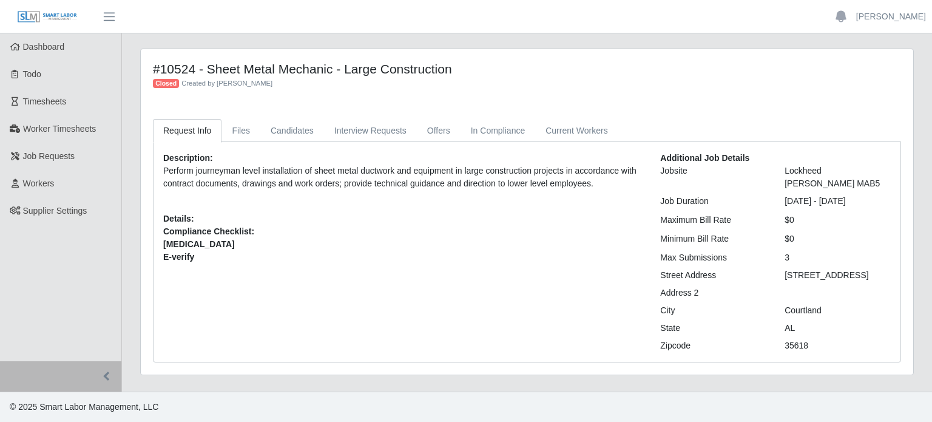  I want to click on a: Files, so click(241, 130).